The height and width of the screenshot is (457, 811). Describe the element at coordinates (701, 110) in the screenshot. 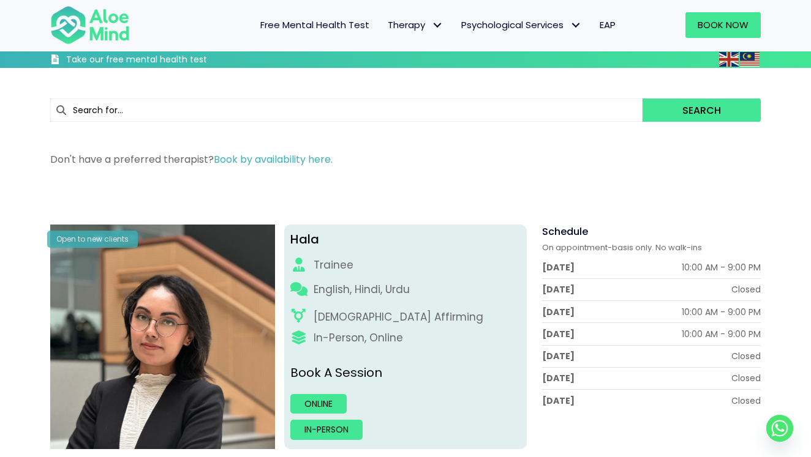

I see `button: Search` at that location.